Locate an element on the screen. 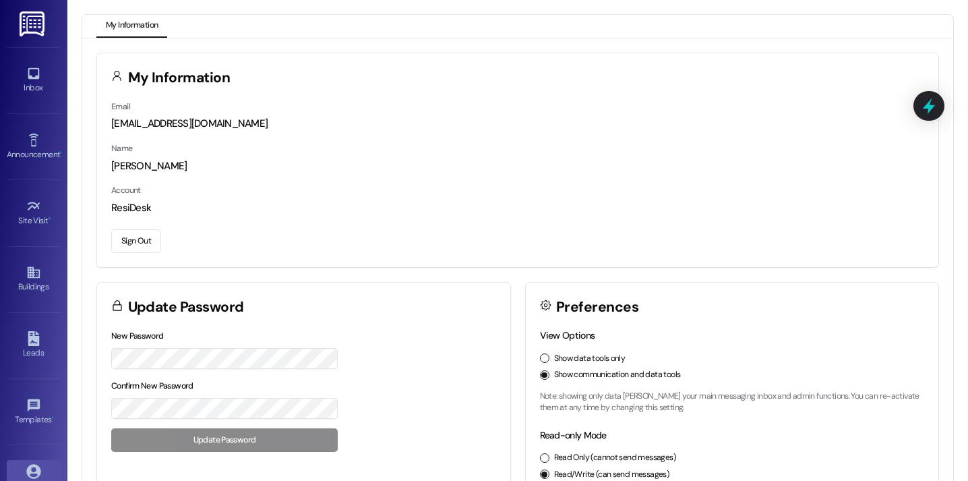 The image size is (968, 481). h3: Preferences is located at coordinates (597, 307).